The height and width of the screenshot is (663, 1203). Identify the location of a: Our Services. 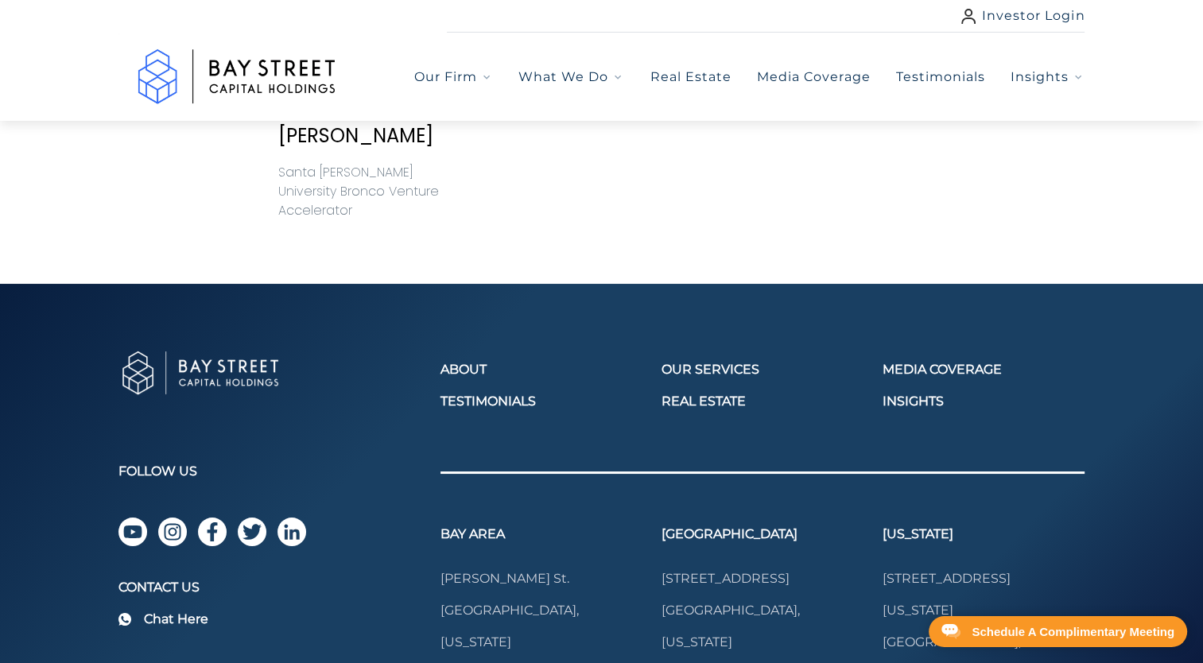
(763, 370).